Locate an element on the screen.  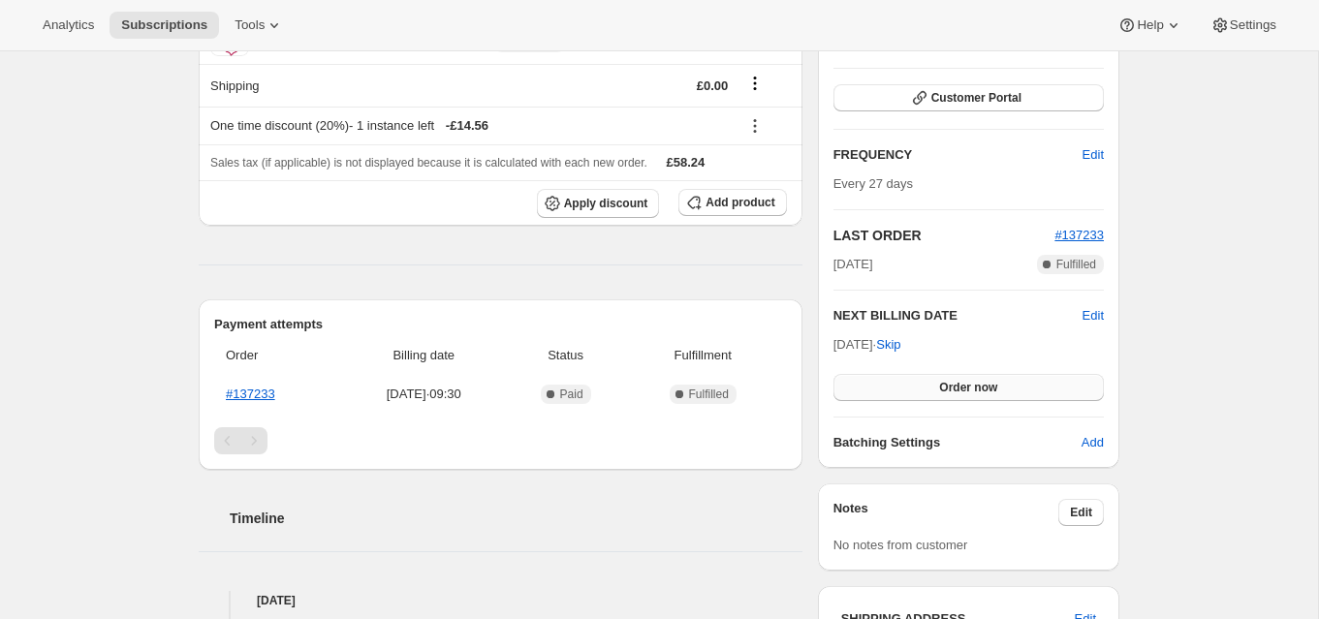
span: Add is located at coordinates (1092, 443).